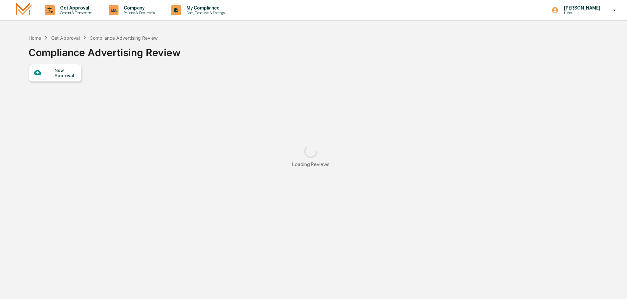 This screenshot has height=299, width=627. What do you see at coordinates (35, 38) in the screenshot?
I see `div: Home` at bounding box center [35, 38].